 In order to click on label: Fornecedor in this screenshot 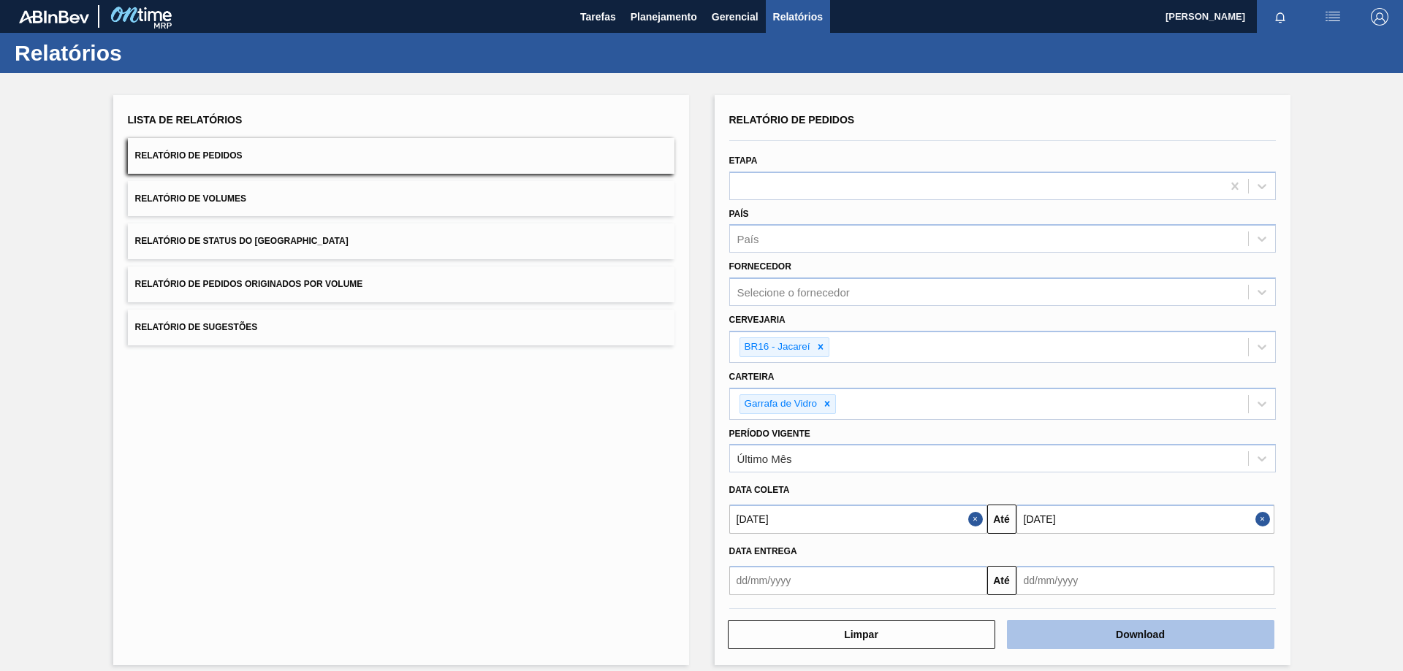, I will do `click(760, 267)`.